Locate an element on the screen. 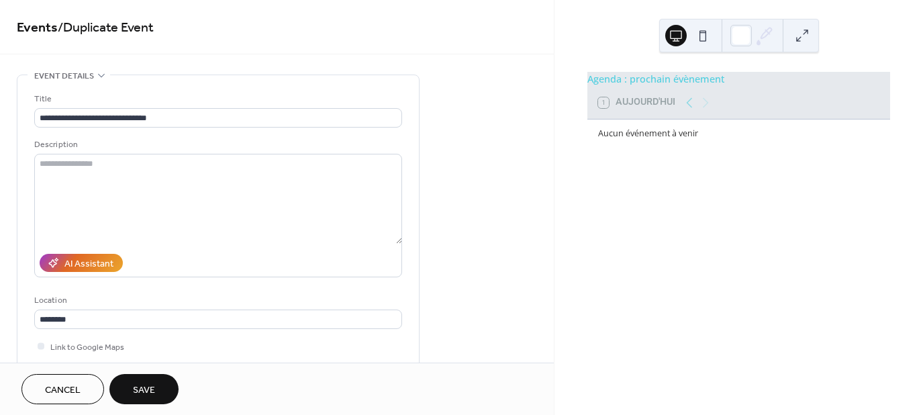 This screenshot has height=415, width=923. a: Cancel is located at coordinates (62, 388).